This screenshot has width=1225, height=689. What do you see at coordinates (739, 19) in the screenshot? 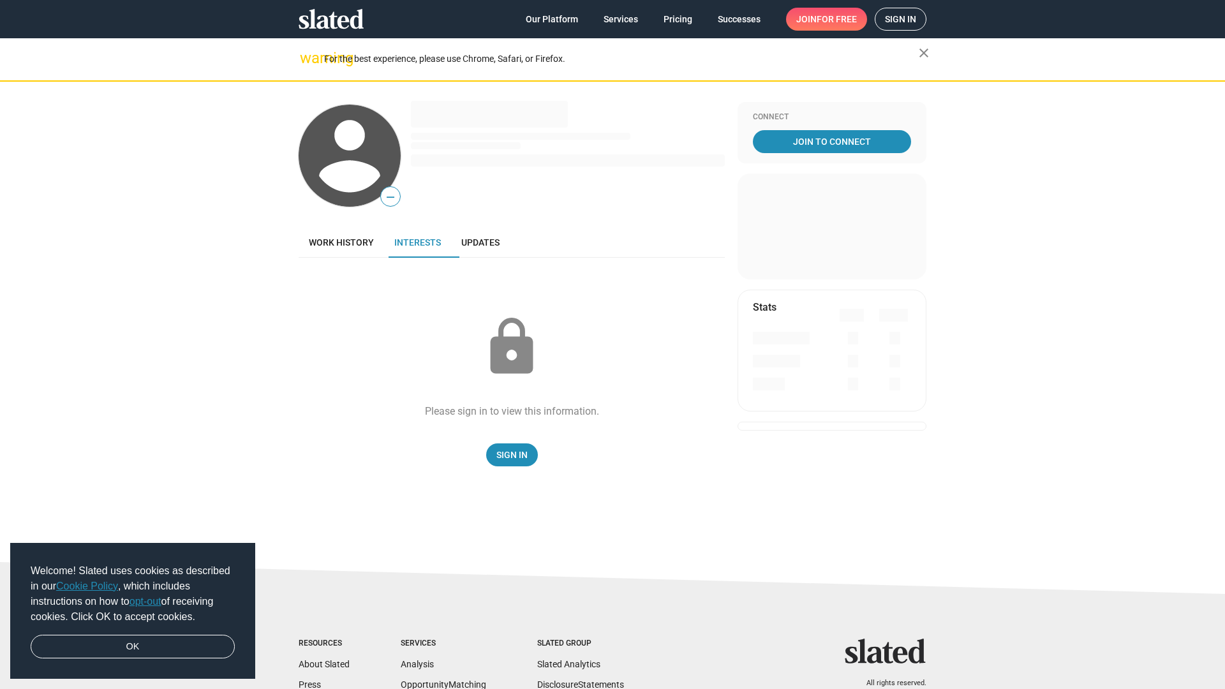
I see `span: Successes` at bounding box center [739, 19].